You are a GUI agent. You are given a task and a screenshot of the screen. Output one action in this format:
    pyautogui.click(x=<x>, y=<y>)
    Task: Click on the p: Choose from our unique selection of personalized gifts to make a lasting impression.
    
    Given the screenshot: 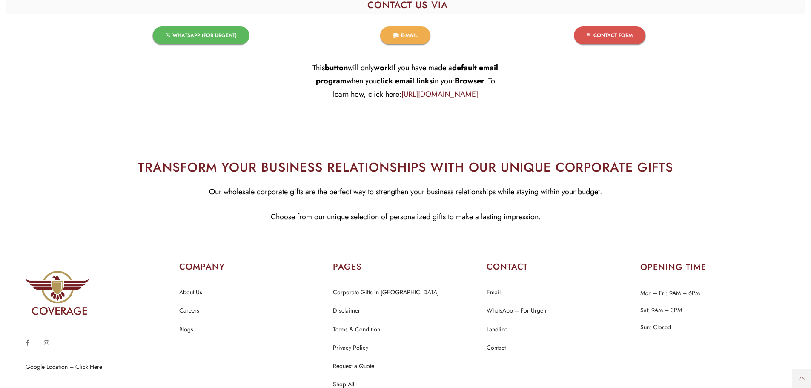 What is the action you would take?
    pyautogui.click(x=406, y=217)
    